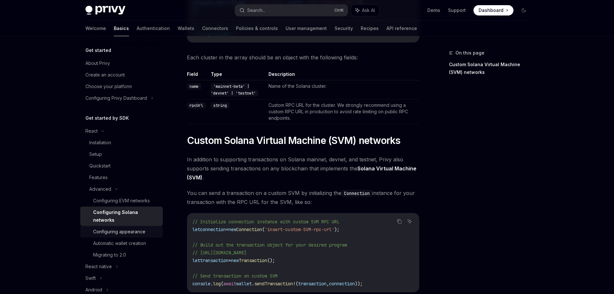 This screenshot has width=614, height=294. I want to click on div: Advanced, so click(100, 189).